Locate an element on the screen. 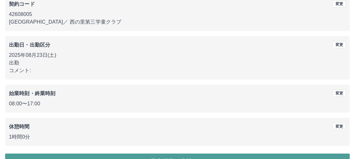  p: コメント: is located at coordinates (177, 71).